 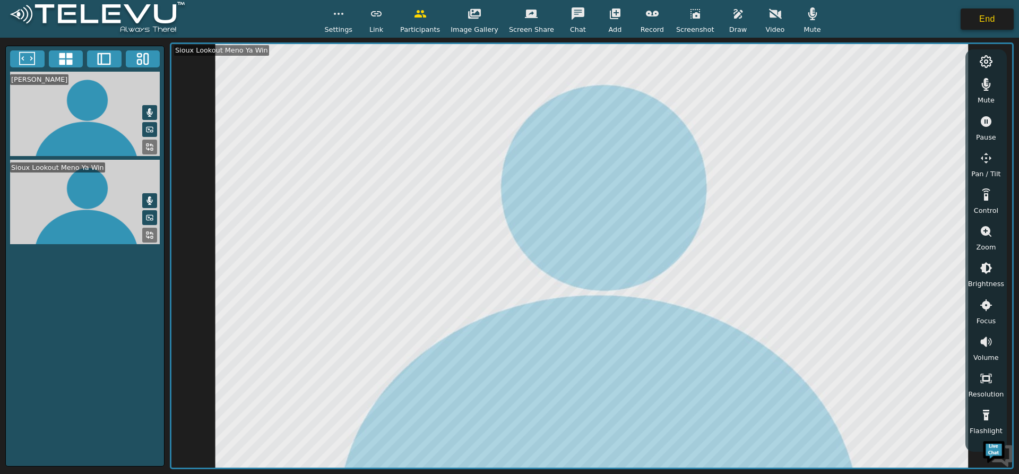 I want to click on span: Add, so click(x=615, y=29).